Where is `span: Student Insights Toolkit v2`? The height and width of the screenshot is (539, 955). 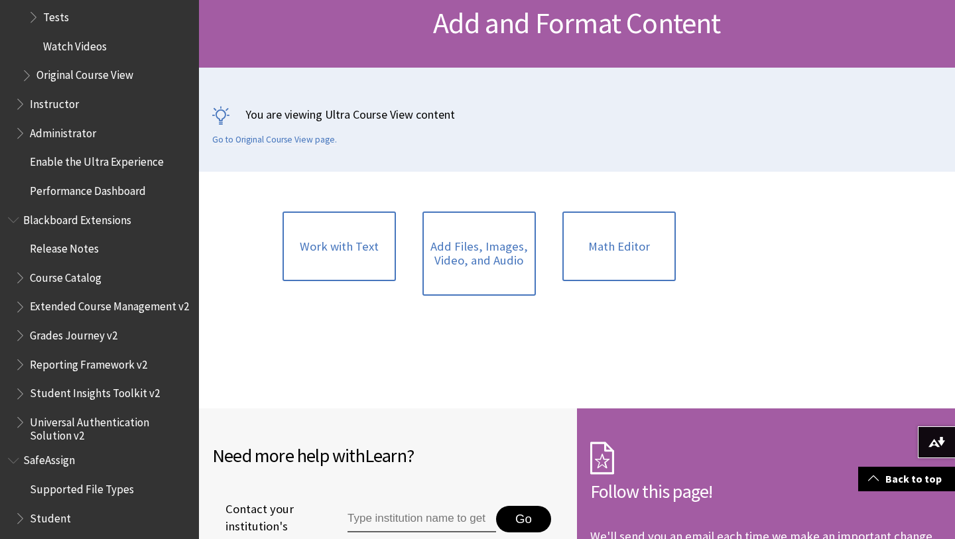 span: Student Insights Toolkit v2 is located at coordinates (95, 391).